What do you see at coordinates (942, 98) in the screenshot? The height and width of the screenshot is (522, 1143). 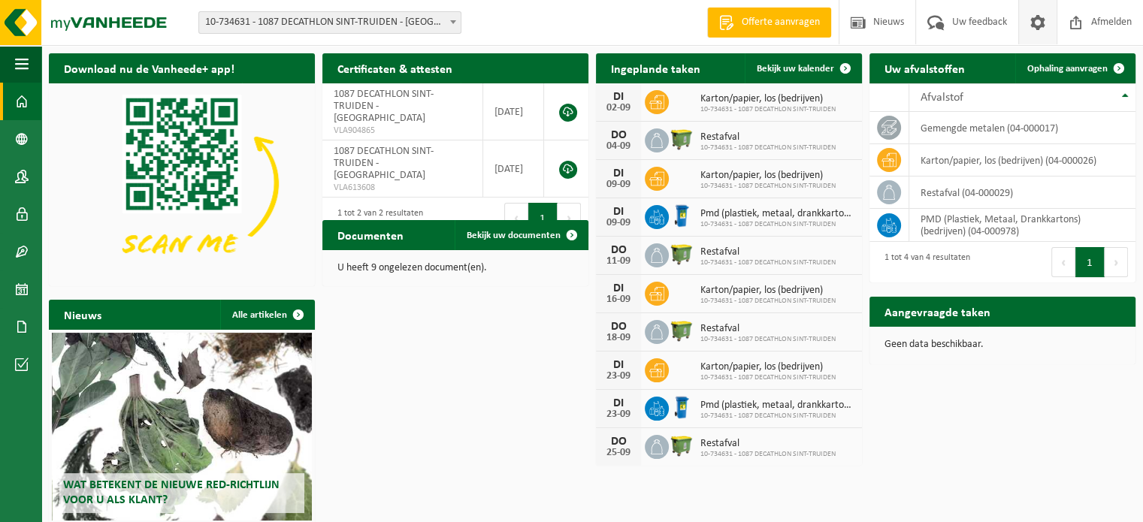 I see `span: Afvalstof` at bounding box center [942, 98].